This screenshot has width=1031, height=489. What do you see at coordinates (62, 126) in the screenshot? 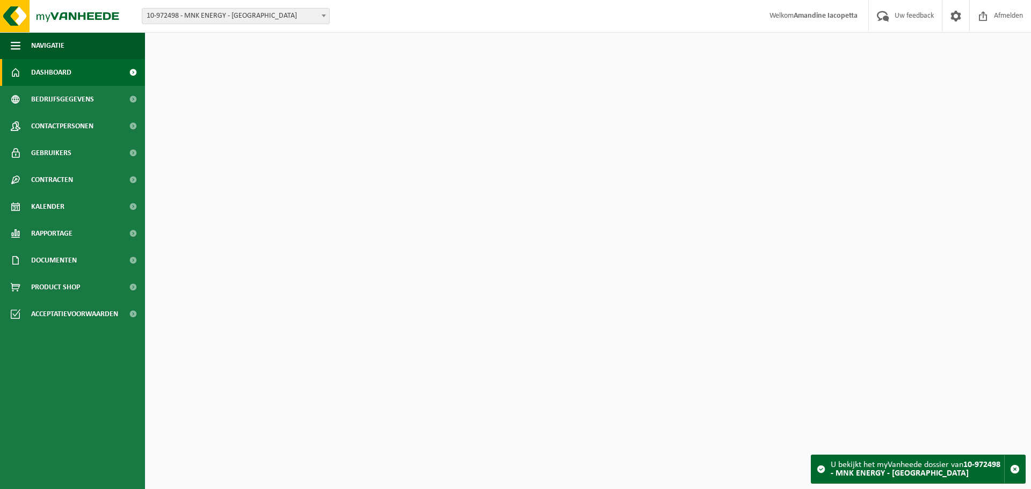
I see `span: Contactpersonen` at bounding box center [62, 126].